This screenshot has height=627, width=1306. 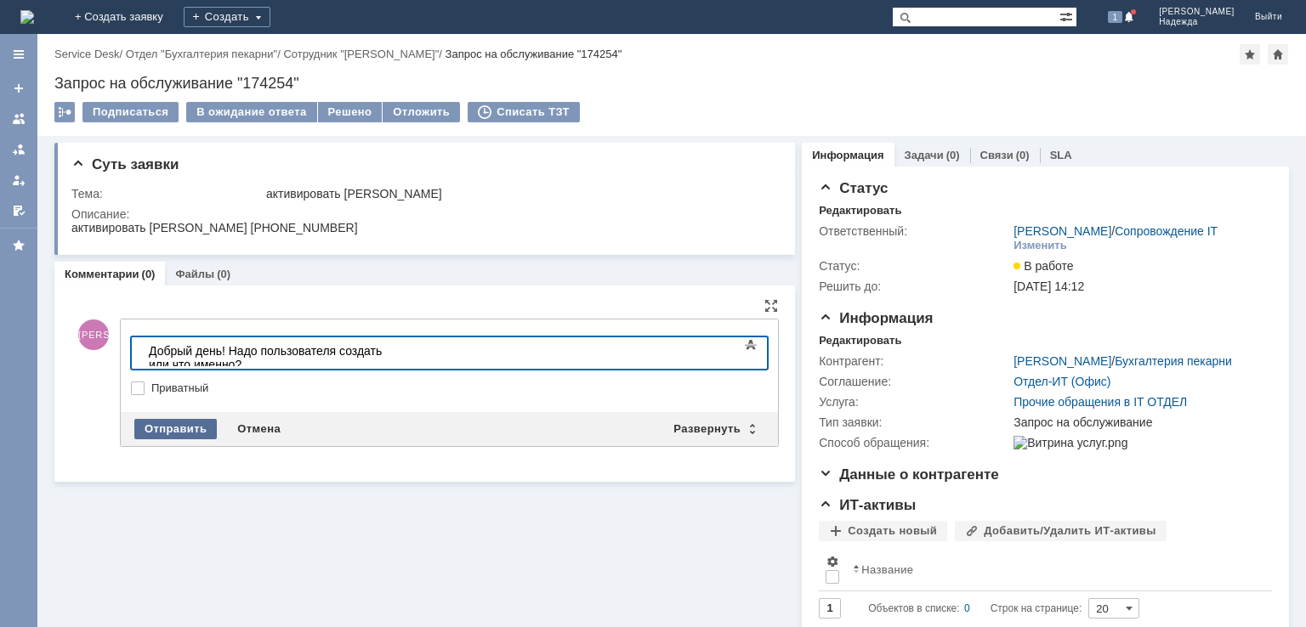 I want to click on a: Создать заявку, so click(x=19, y=88).